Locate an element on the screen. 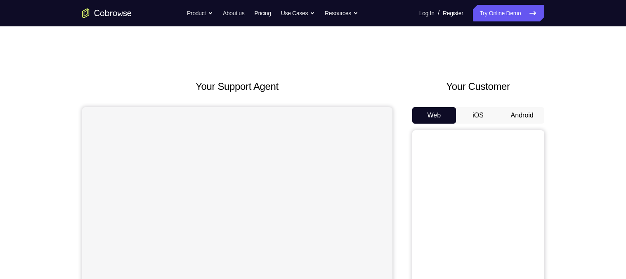 Image resolution: width=626 pixels, height=279 pixels. a: Register is located at coordinates (453, 13).